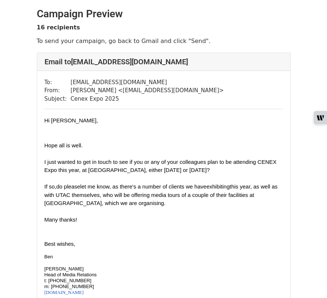  I want to click on span: do please, so click(68, 187).